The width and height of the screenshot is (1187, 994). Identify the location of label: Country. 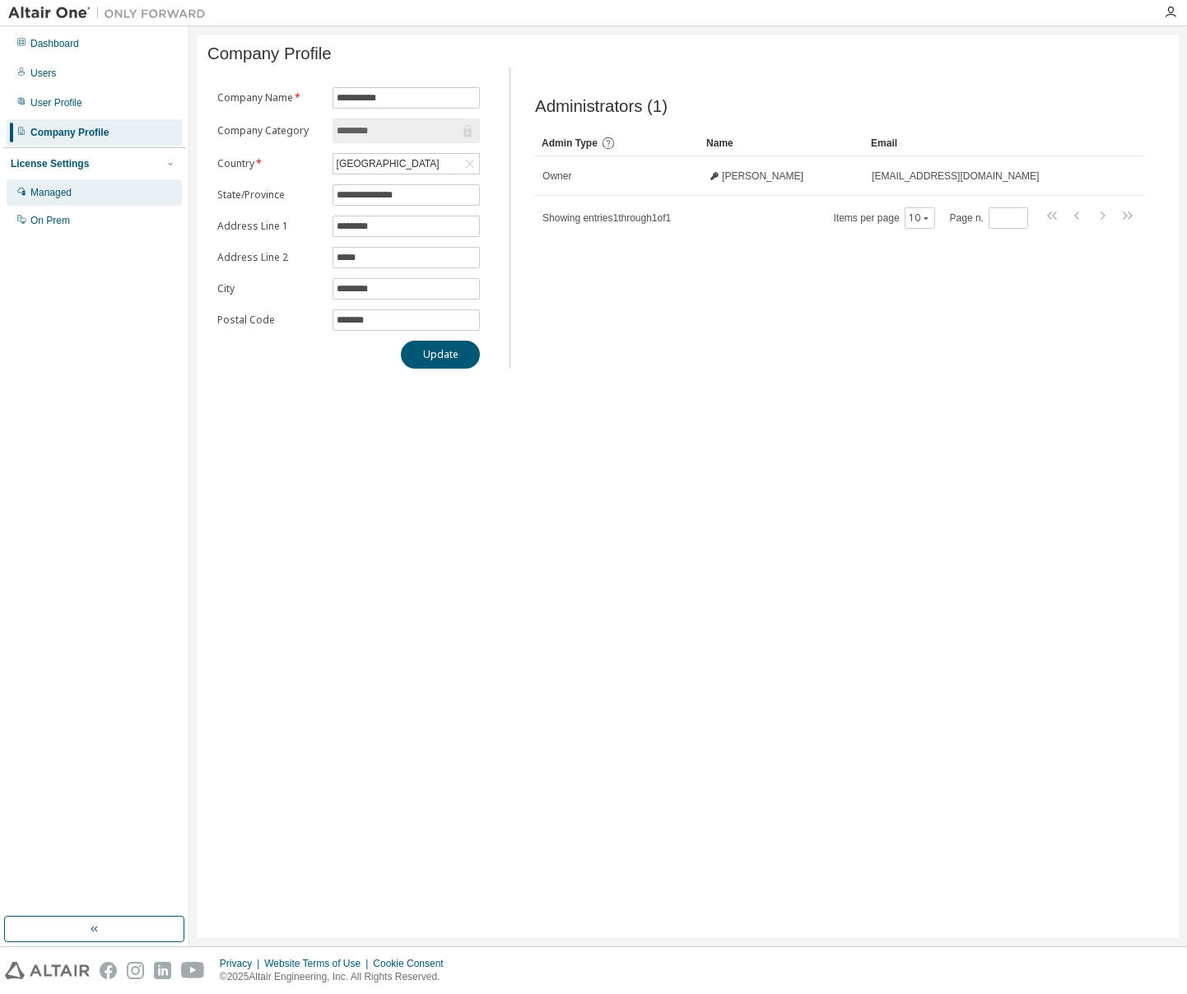
(270, 164).